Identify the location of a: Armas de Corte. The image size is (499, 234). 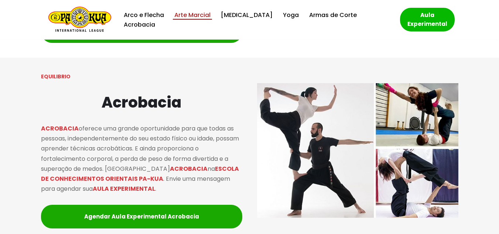
(333, 15).